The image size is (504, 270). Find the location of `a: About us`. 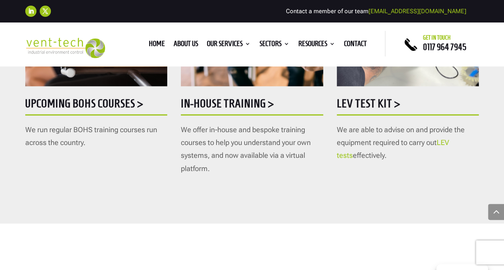

a: About us is located at coordinates (186, 45).